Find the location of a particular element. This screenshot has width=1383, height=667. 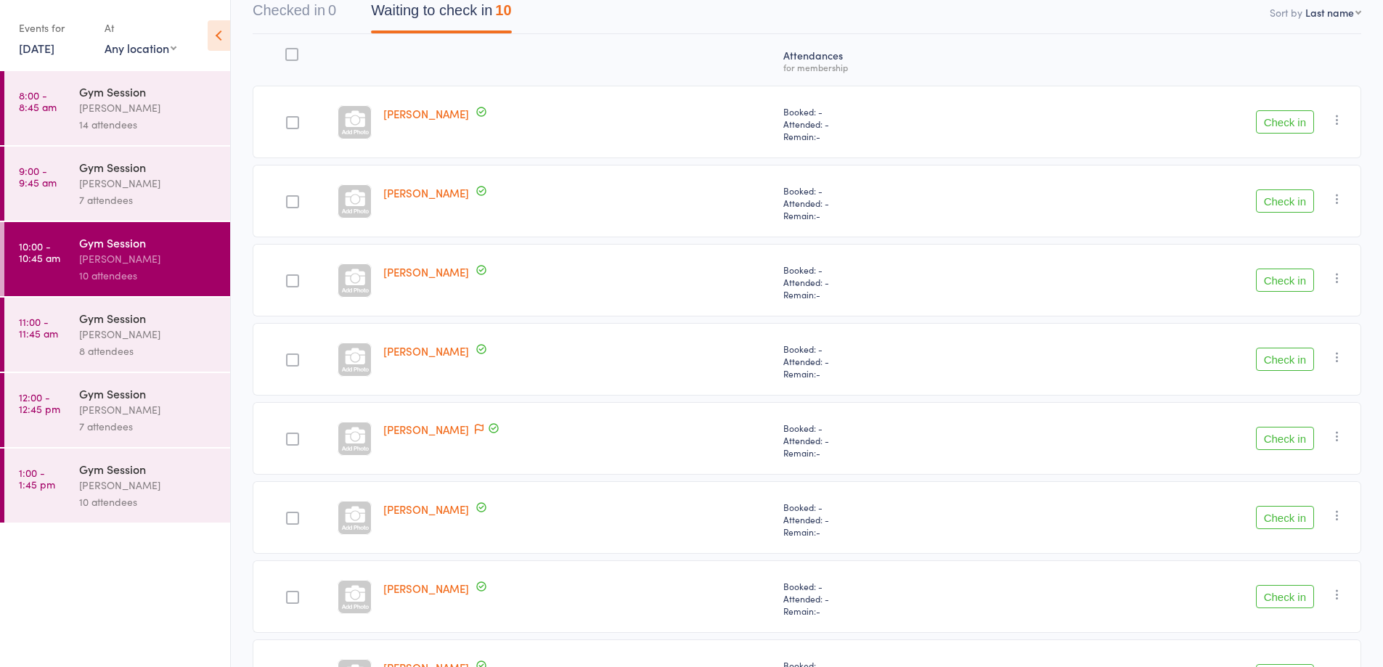

div: for membership is located at coordinates (896, 67).